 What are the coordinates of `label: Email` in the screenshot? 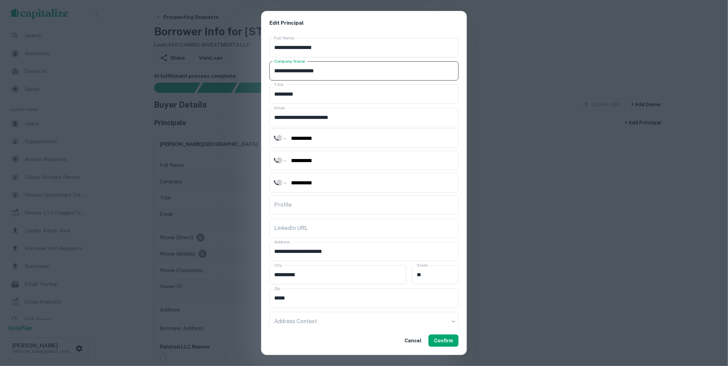 It's located at (280, 108).